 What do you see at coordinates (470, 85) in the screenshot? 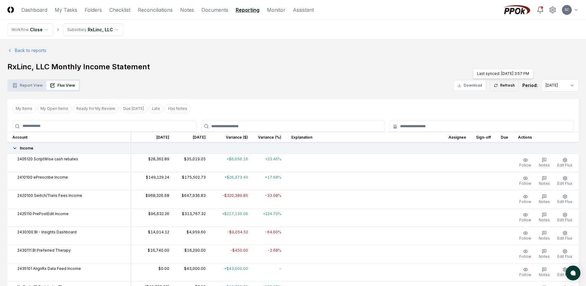
I see `button: Download` at bounding box center [470, 85].